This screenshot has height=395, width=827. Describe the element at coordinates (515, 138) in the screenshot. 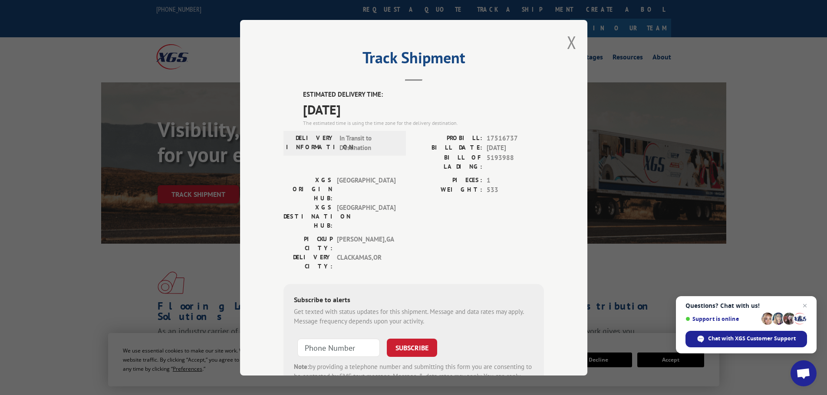

I see `span: 17516737` at that location.